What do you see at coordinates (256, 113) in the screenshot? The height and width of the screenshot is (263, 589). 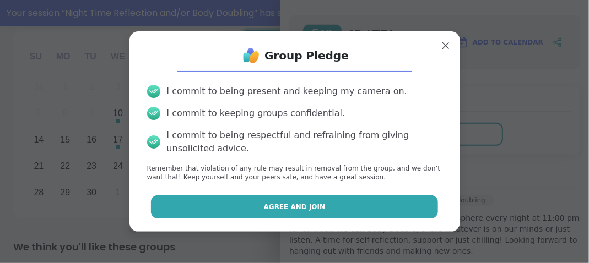 I see `div: I commit to keeping groups confidential.` at bounding box center [256, 113].